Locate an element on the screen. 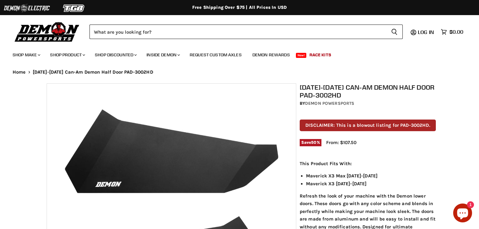  ul: Main menu is located at coordinates (235, 54).